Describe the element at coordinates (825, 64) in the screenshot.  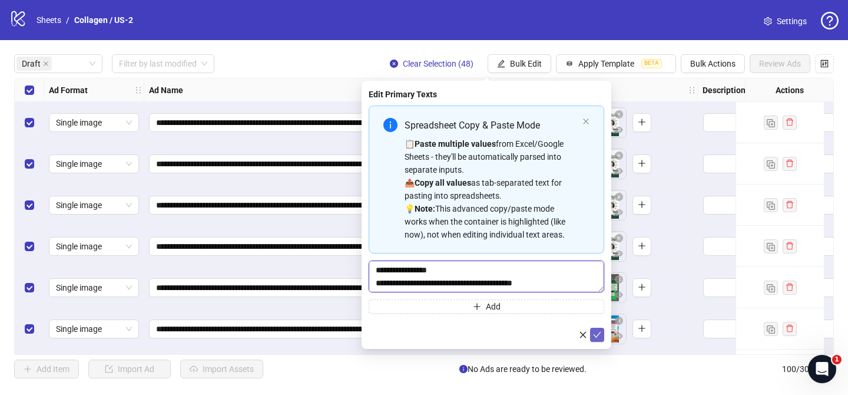
I see `button: Configure table settings` at that location.